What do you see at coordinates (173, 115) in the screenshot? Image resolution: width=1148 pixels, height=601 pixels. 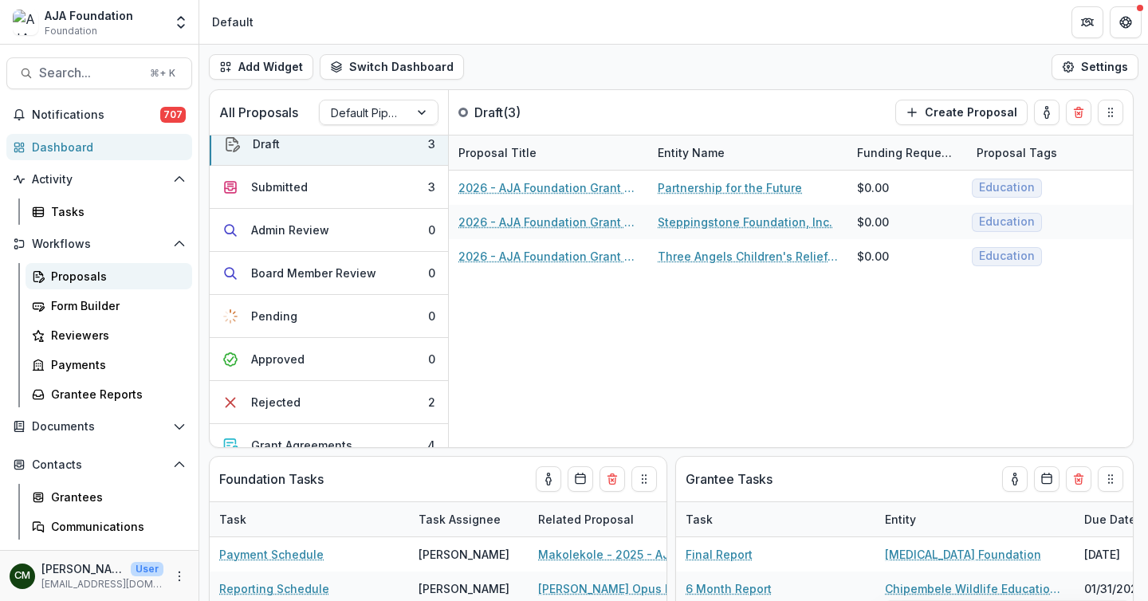 I see `span: 707` at bounding box center [173, 115].